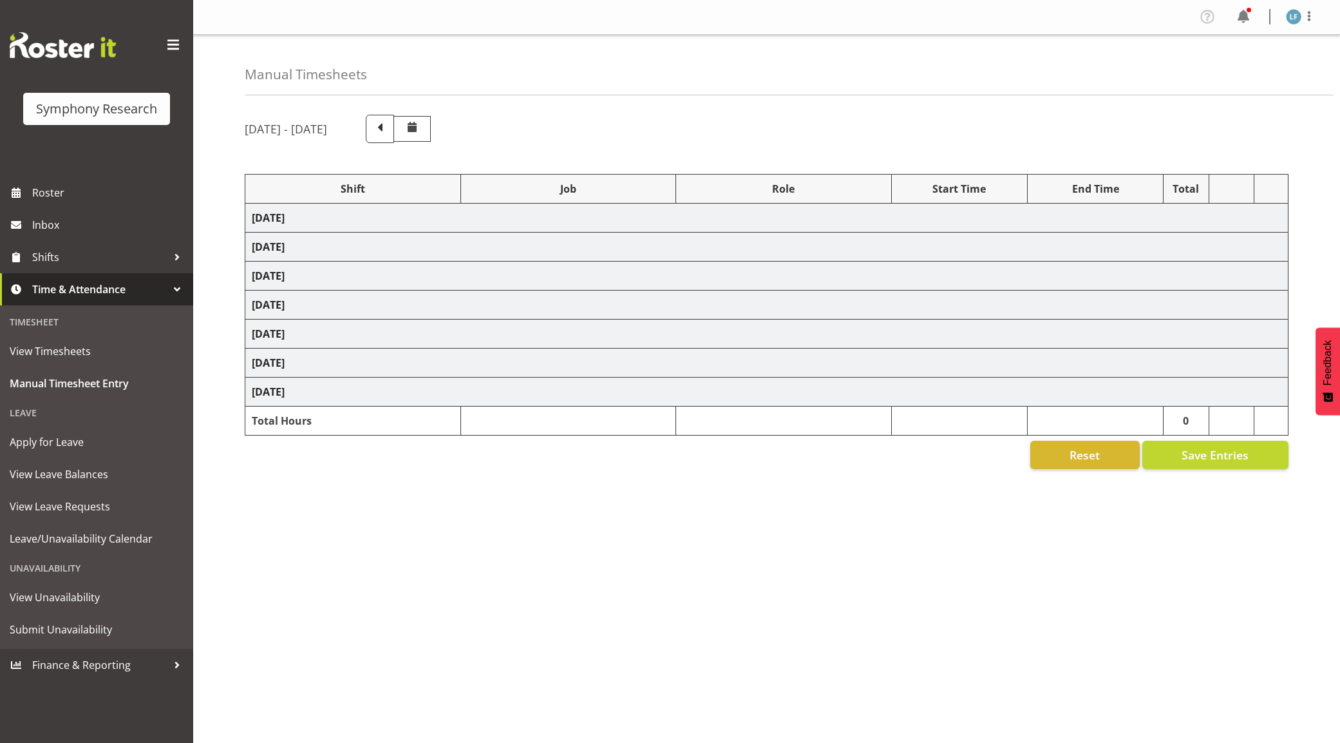  Describe the element at coordinates (97, 321) in the screenshot. I see `div: Timesheet` at that location.